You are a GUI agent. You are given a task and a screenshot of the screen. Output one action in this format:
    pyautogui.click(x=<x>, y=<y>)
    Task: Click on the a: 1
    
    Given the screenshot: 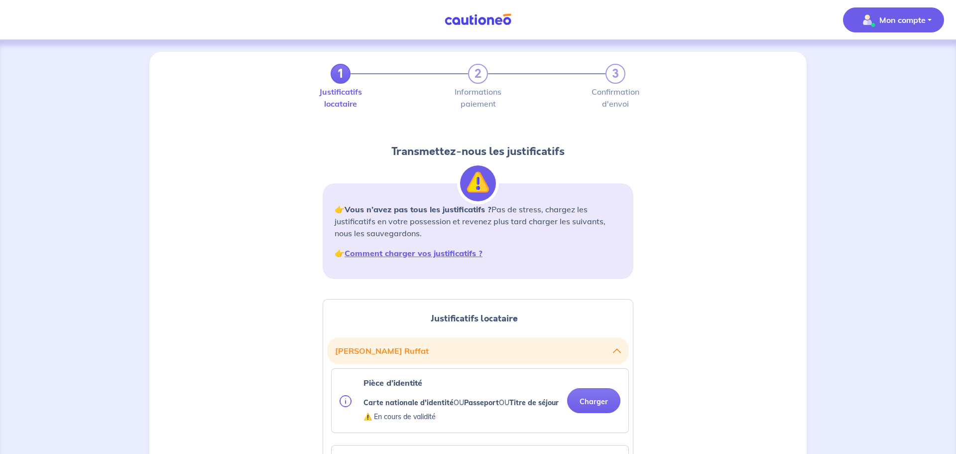 What is the action you would take?
    pyautogui.click(x=341, y=74)
    